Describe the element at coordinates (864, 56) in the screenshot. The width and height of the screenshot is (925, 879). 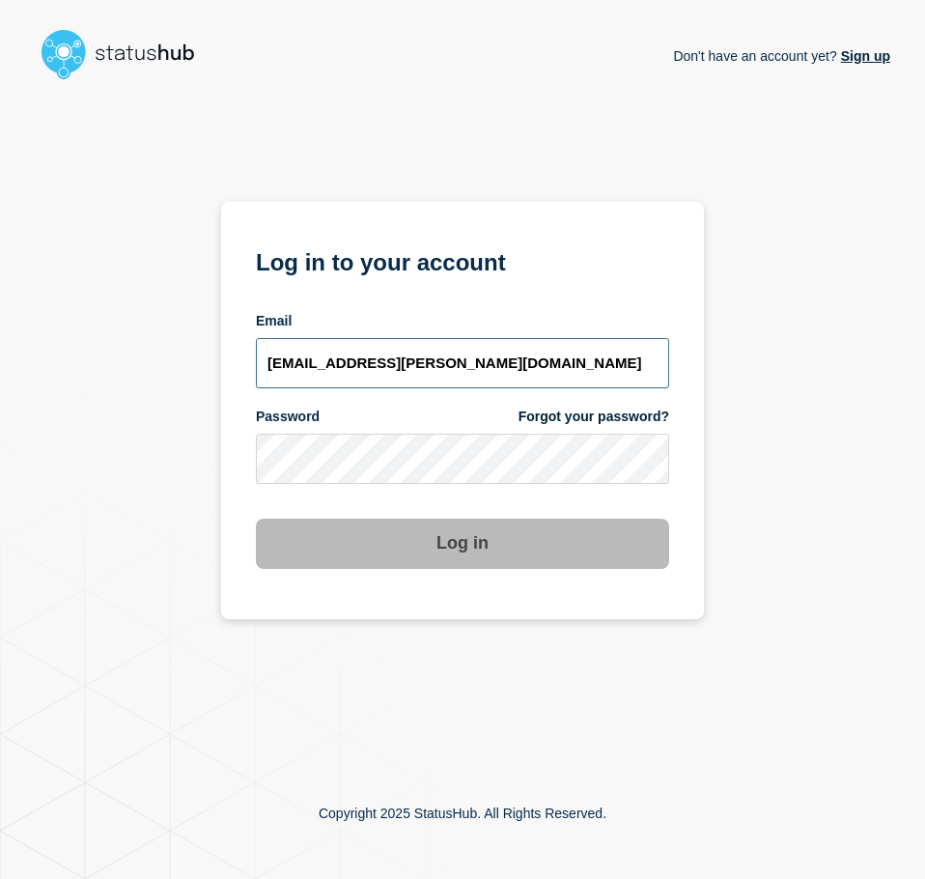
I see `a: Sign up` at that location.